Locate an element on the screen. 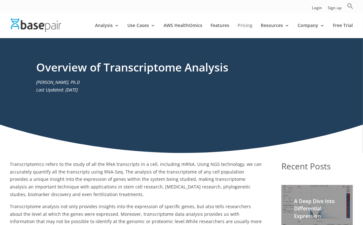 This screenshot has height=225, width=363. a: AWS HealthOmics is located at coordinates (183, 30).